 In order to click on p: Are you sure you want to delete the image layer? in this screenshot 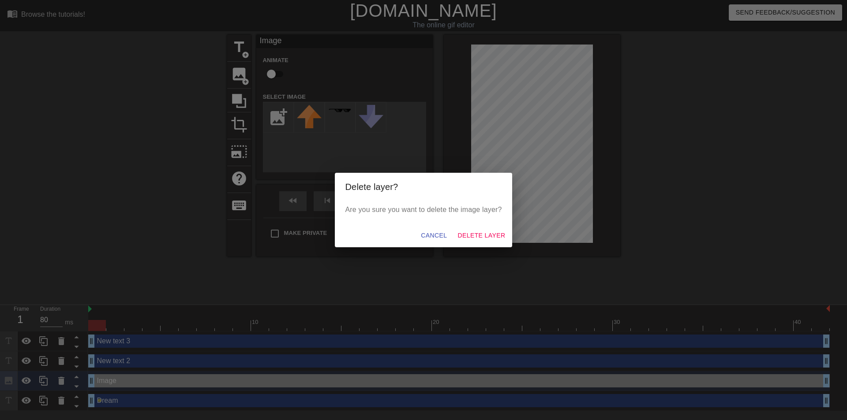, I will do `click(423, 210)`.